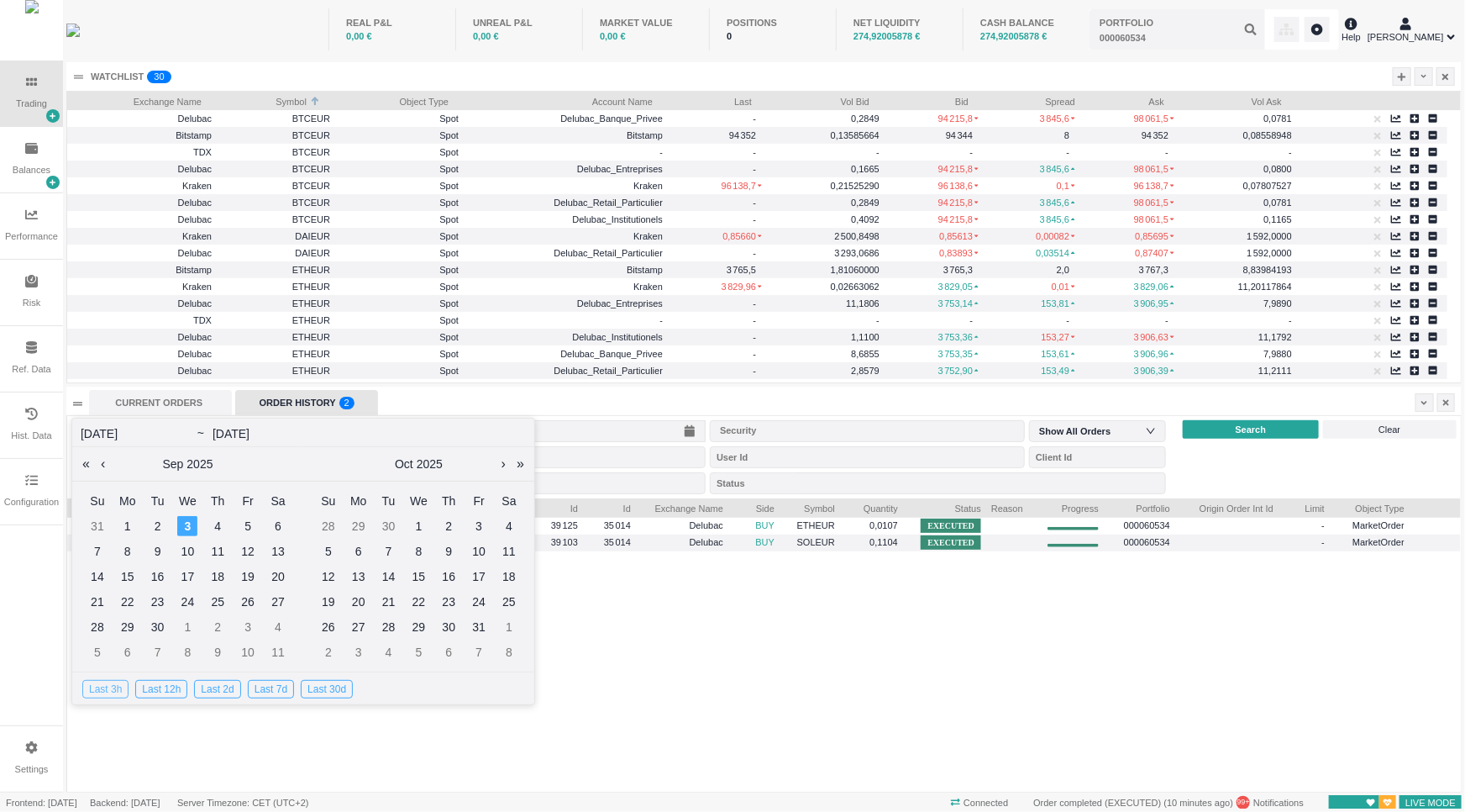 The height and width of the screenshot is (812, 1465). What do you see at coordinates (98, 551) in the screenshot?
I see `td: September 7, 2025` at bounding box center [98, 551].